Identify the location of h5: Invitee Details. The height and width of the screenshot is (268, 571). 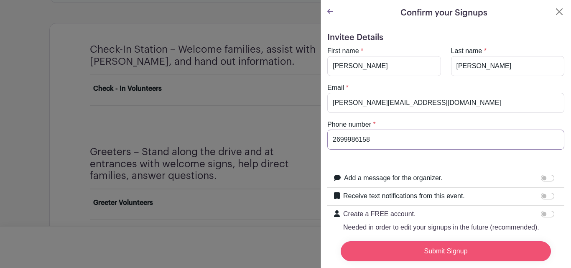
(445, 38).